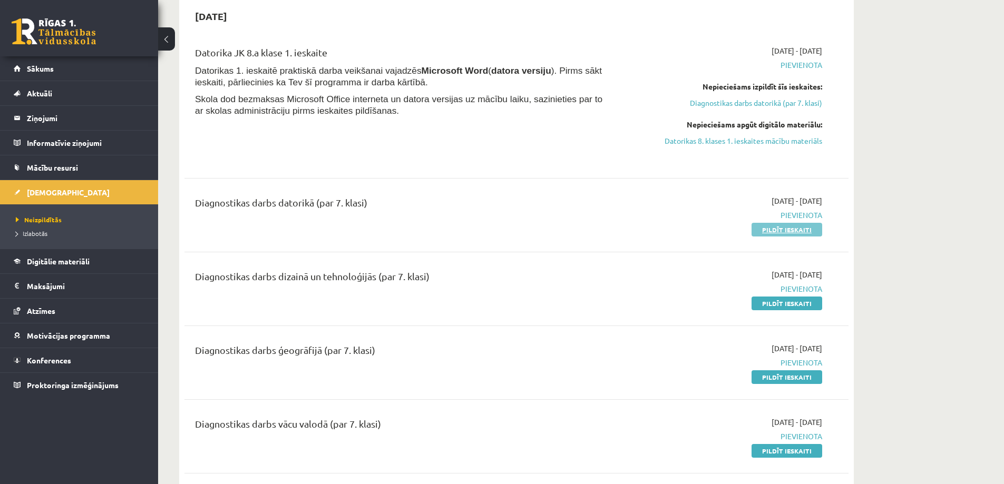 Image resolution: width=1004 pixels, height=484 pixels. Describe the element at coordinates (79, 311) in the screenshot. I see `a: Atzīmes` at that location.